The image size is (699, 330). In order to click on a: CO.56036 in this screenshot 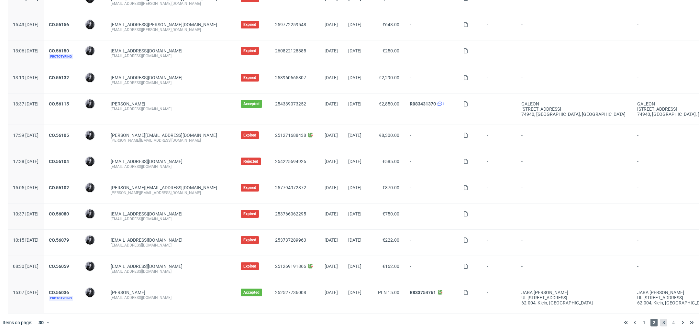, I will do `click(59, 293)`.